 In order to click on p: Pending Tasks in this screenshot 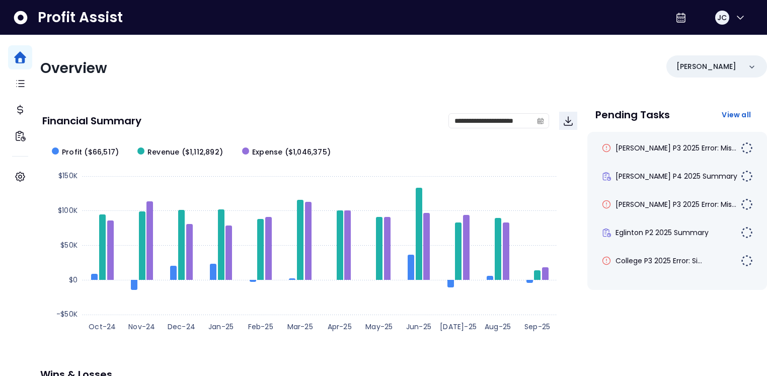, I will do `click(632, 115)`.